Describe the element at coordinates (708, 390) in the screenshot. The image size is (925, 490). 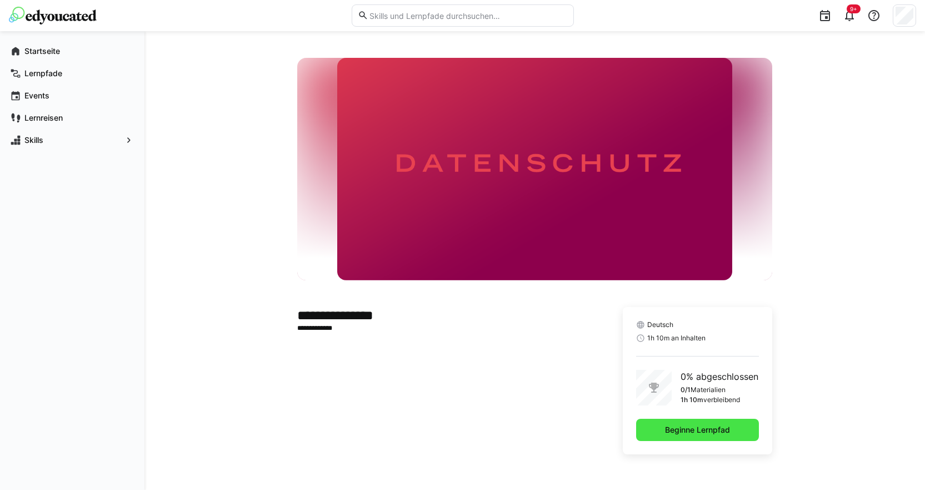
I see `p: Materialien` at that location.